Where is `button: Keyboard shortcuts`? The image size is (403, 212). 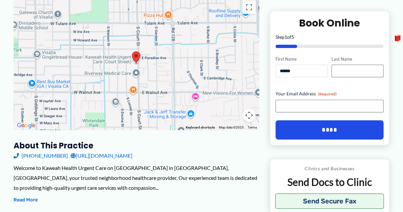
button: Keyboard shortcuts is located at coordinates (200, 127).